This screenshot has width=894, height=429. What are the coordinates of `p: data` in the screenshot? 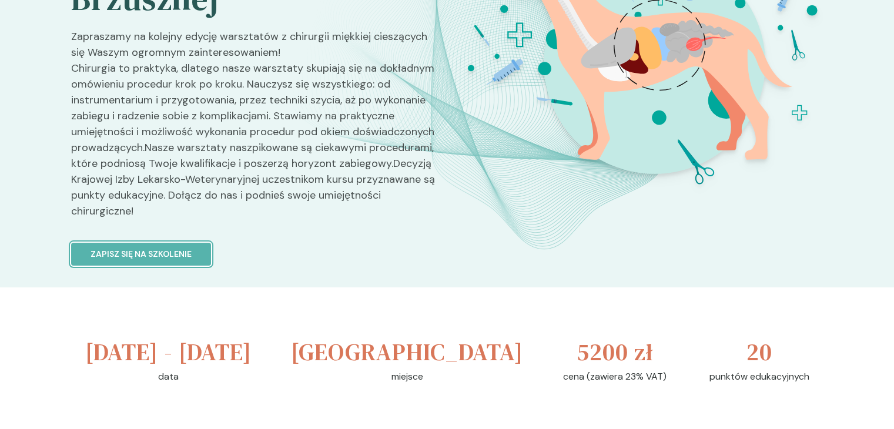 It's located at (168, 377).